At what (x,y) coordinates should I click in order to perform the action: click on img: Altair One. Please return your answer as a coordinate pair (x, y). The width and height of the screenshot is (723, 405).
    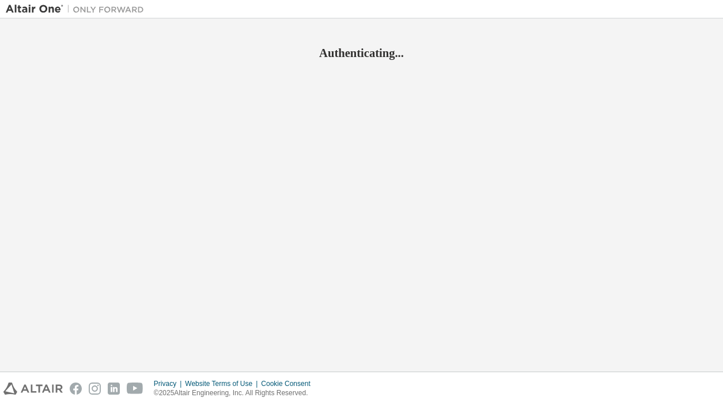
    Looking at the image, I should click on (78, 9).